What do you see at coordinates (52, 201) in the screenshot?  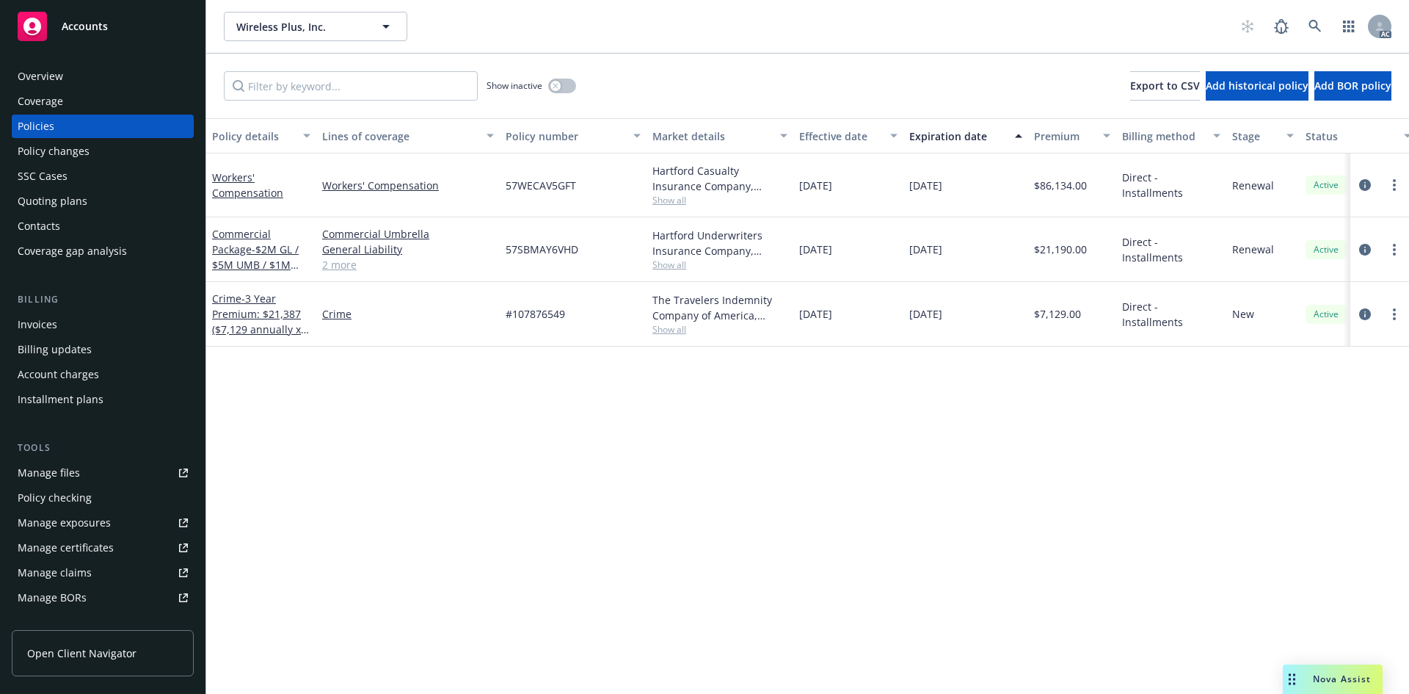 I see `div: Quoting plans` at bounding box center [52, 201].